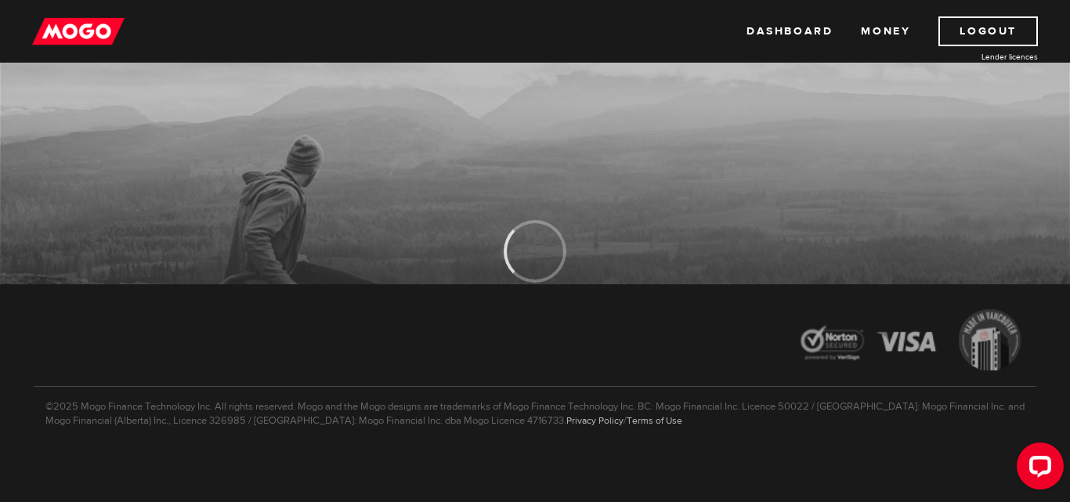 Image resolution: width=1070 pixels, height=502 pixels. Describe the element at coordinates (78, 31) in the screenshot. I see `img: mogo_logo-11ee424be714fa7cbb0f0f49df9e16ec.png` at that location.